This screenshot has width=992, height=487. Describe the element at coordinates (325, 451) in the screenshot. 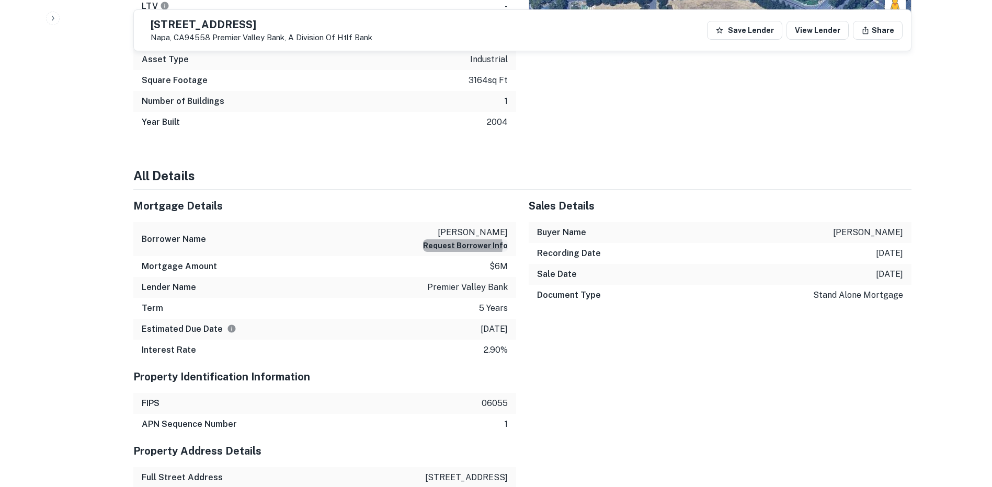

I see `h5: Property Address Details` at that location.